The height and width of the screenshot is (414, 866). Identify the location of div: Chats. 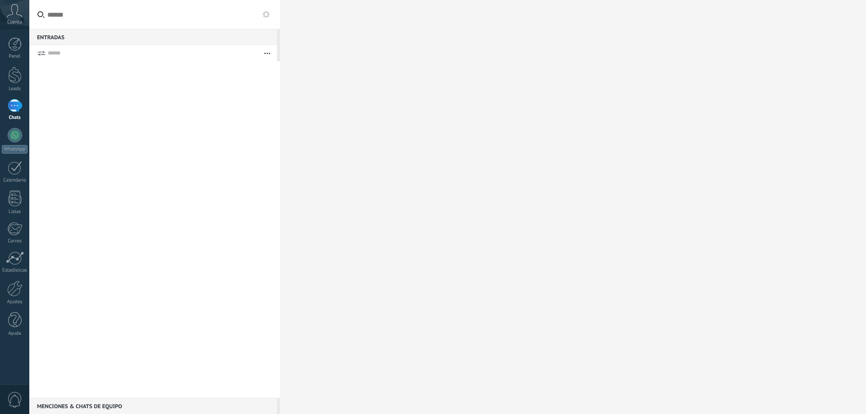
(15, 118).